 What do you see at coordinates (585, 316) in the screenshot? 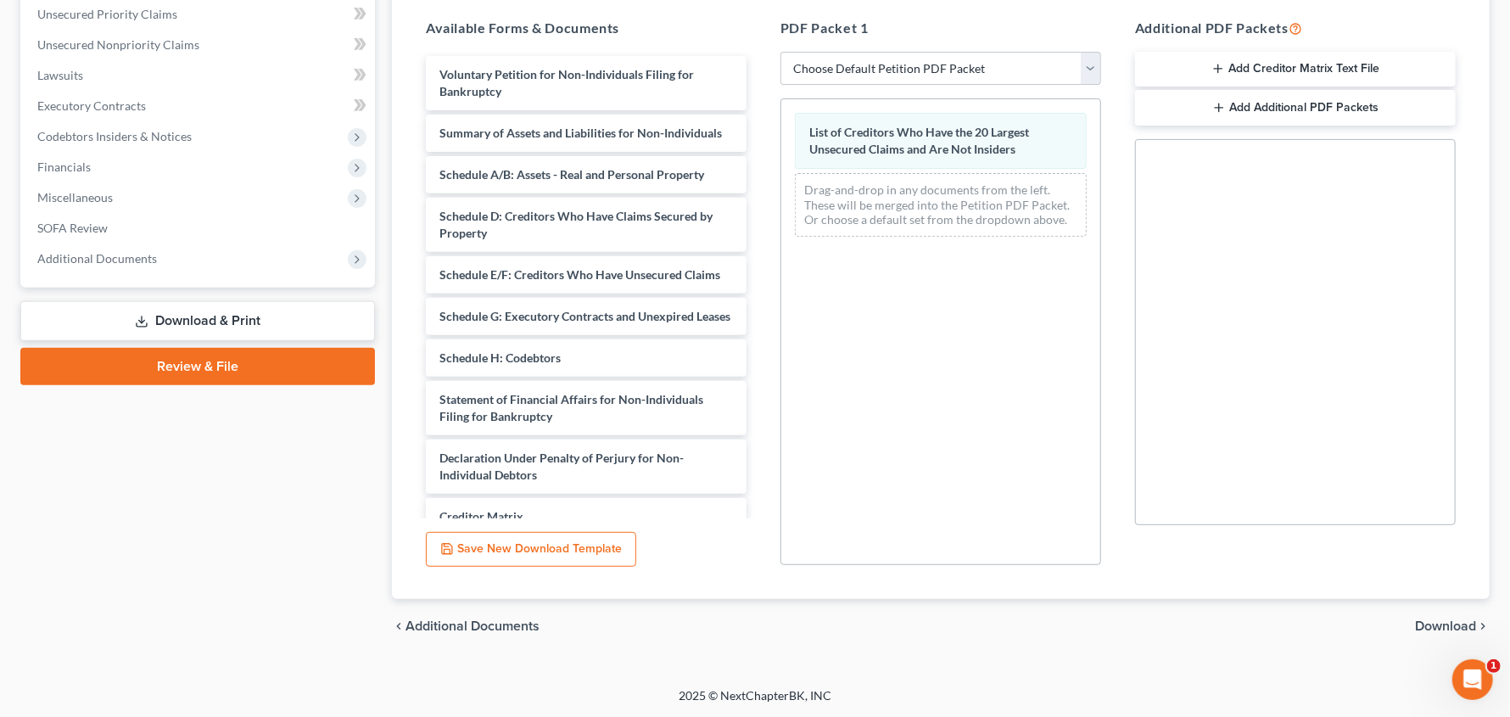
I see `span: Schedule G: Executory Contracts and Unexpired Leases` at bounding box center [585, 316].